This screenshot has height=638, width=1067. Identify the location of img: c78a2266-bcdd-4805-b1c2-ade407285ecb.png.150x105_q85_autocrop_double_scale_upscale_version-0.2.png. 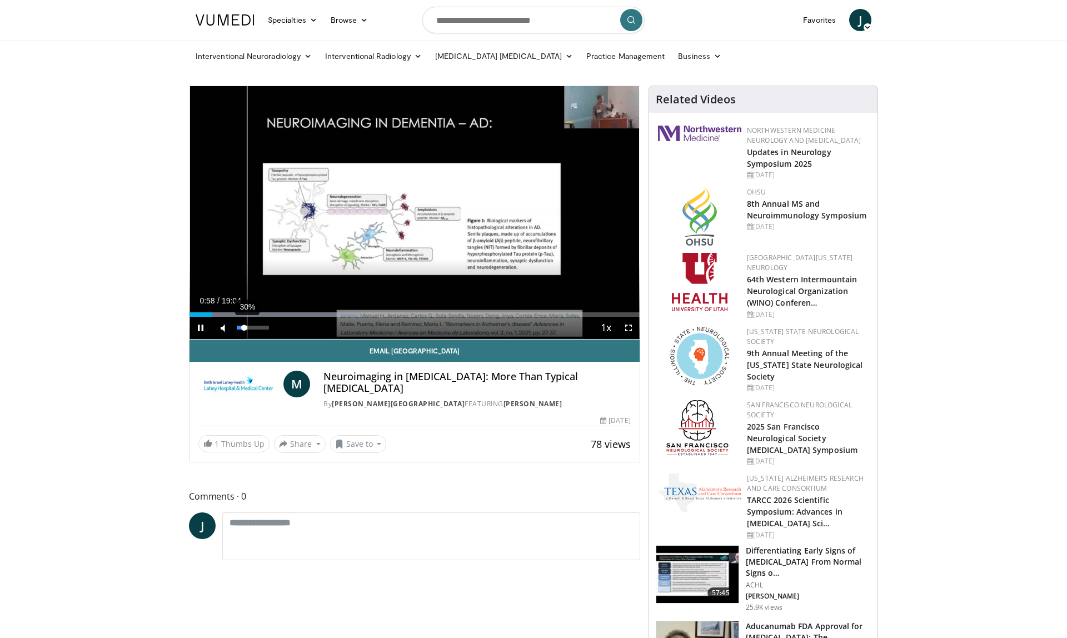
(699, 493).